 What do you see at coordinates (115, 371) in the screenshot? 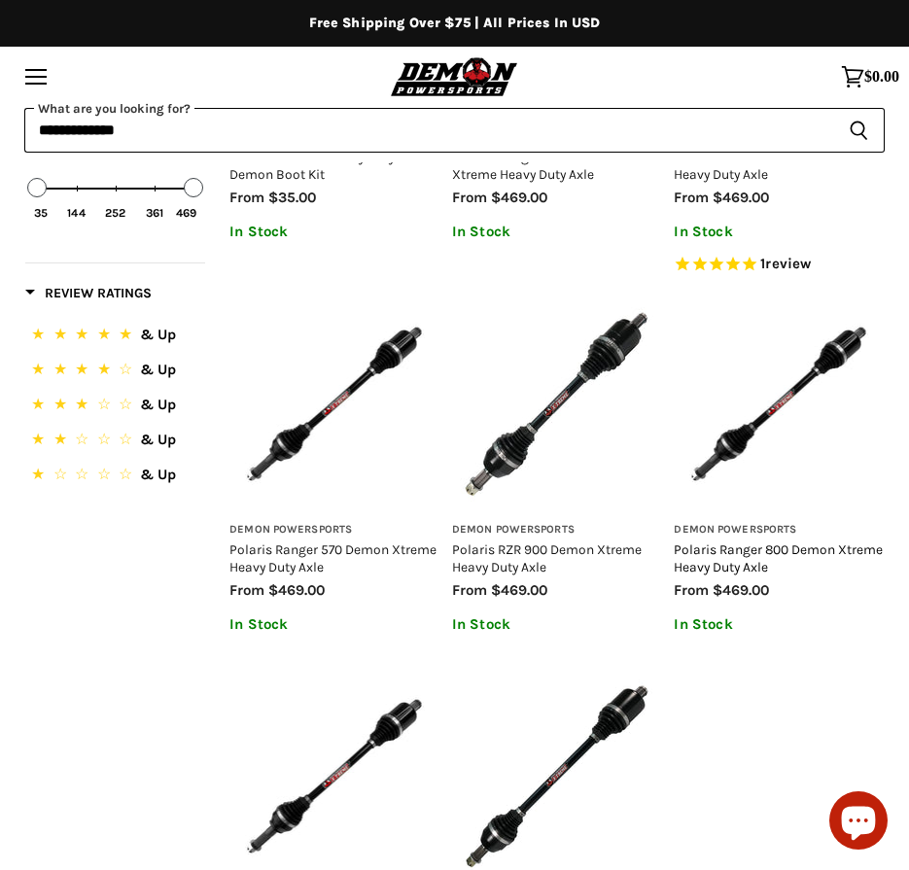
I see `button: 4 Stars.` at bounding box center [115, 371].